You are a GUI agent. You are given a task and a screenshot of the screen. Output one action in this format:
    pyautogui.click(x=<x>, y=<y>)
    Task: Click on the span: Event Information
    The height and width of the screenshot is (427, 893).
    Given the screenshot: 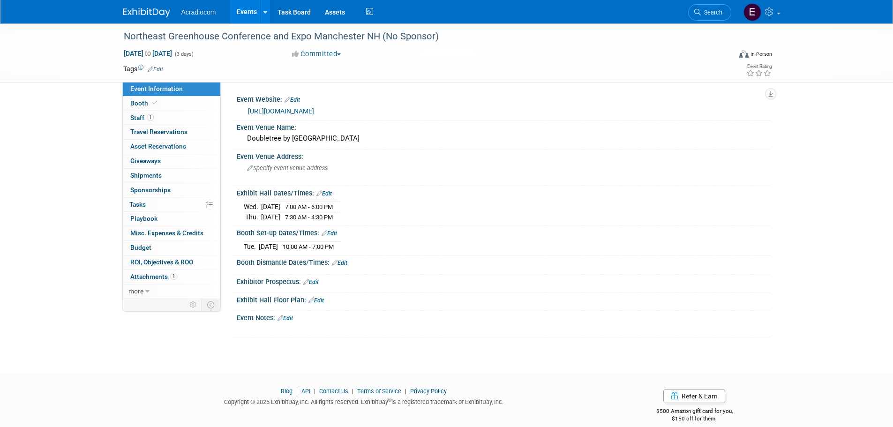 What is the action you would take?
    pyautogui.click(x=157, y=89)
    